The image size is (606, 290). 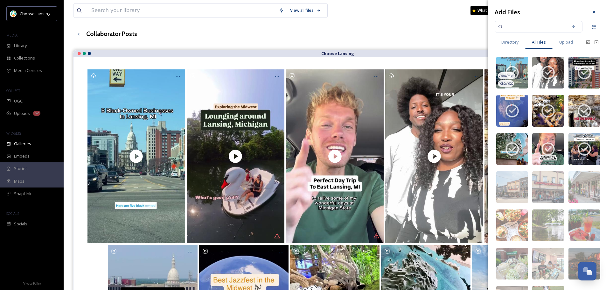 I want to click on span: Library, so click(x=20, y=45).